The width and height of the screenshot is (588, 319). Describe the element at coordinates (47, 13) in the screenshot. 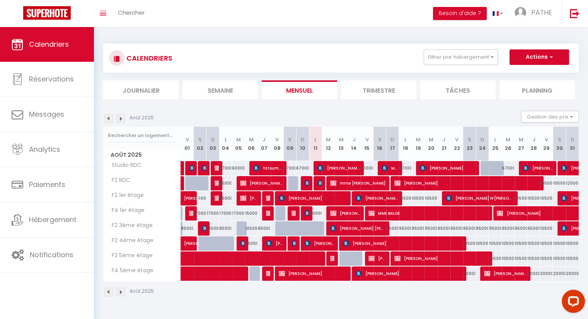

I see `img: Super Booking` at that location.